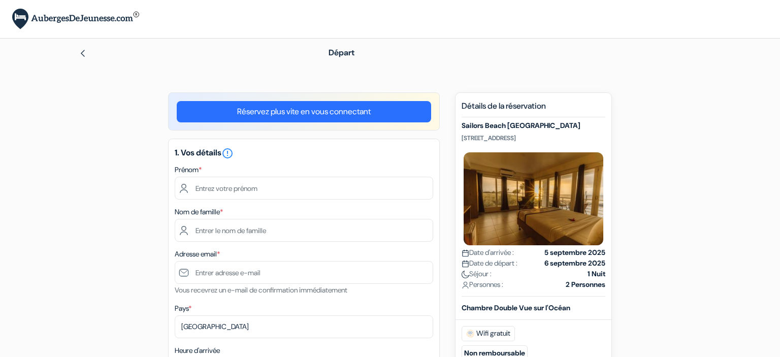 The height and width of the screenshot is (357, 780). Describe the element at coordinates (490, 263) in the screenshot. I see `span: Date de départ :` at that location.